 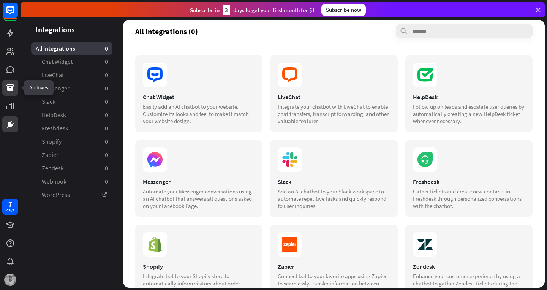 I want to click on span: Zapier, so click(x=50, y=155).